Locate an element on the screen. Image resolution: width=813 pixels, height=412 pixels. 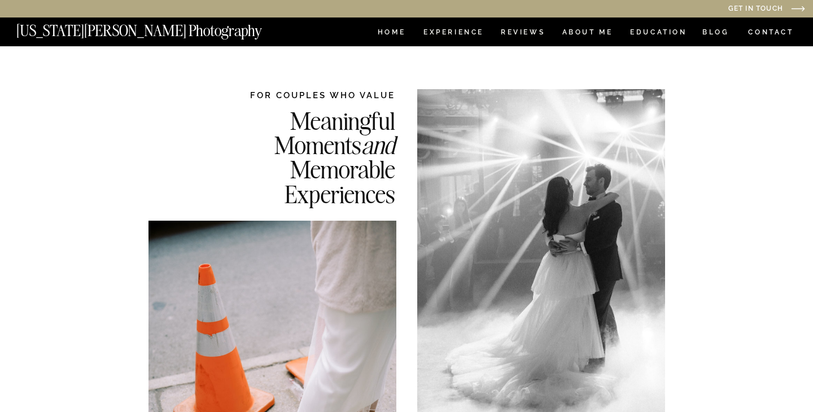
h2: Get in Touch is located at coordinates (698, 9).